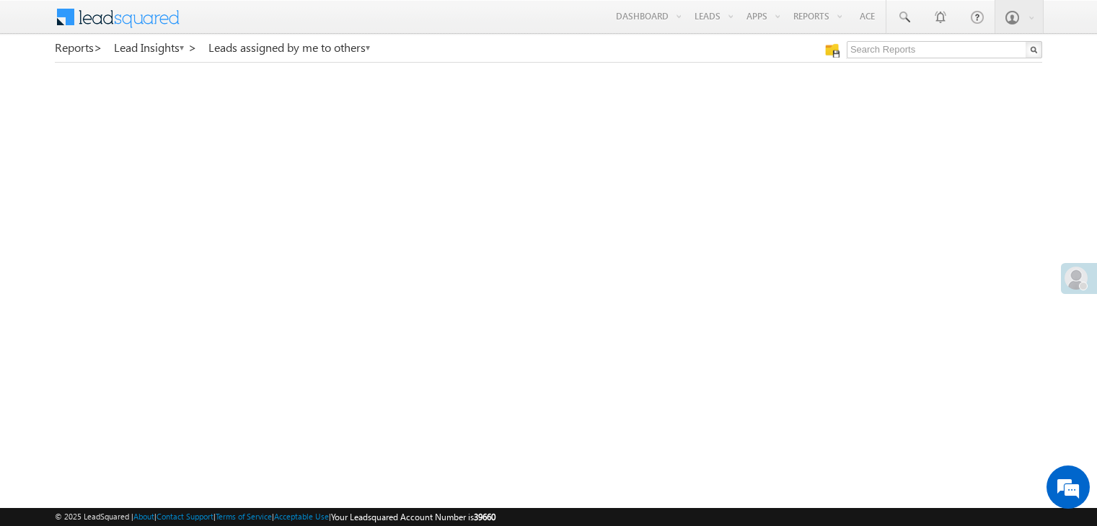  What do you see at coordinates (275, 517) in the screenshot?
I see `span: © 2025 LeadSquared | | | | |` at bounding box center [275, 517].